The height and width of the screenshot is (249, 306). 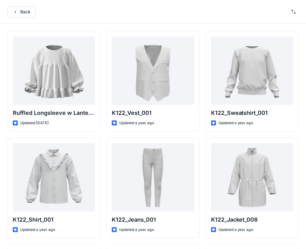 I want to click on p: K122_Sweatshirt_001, so click(x=252, y=113).